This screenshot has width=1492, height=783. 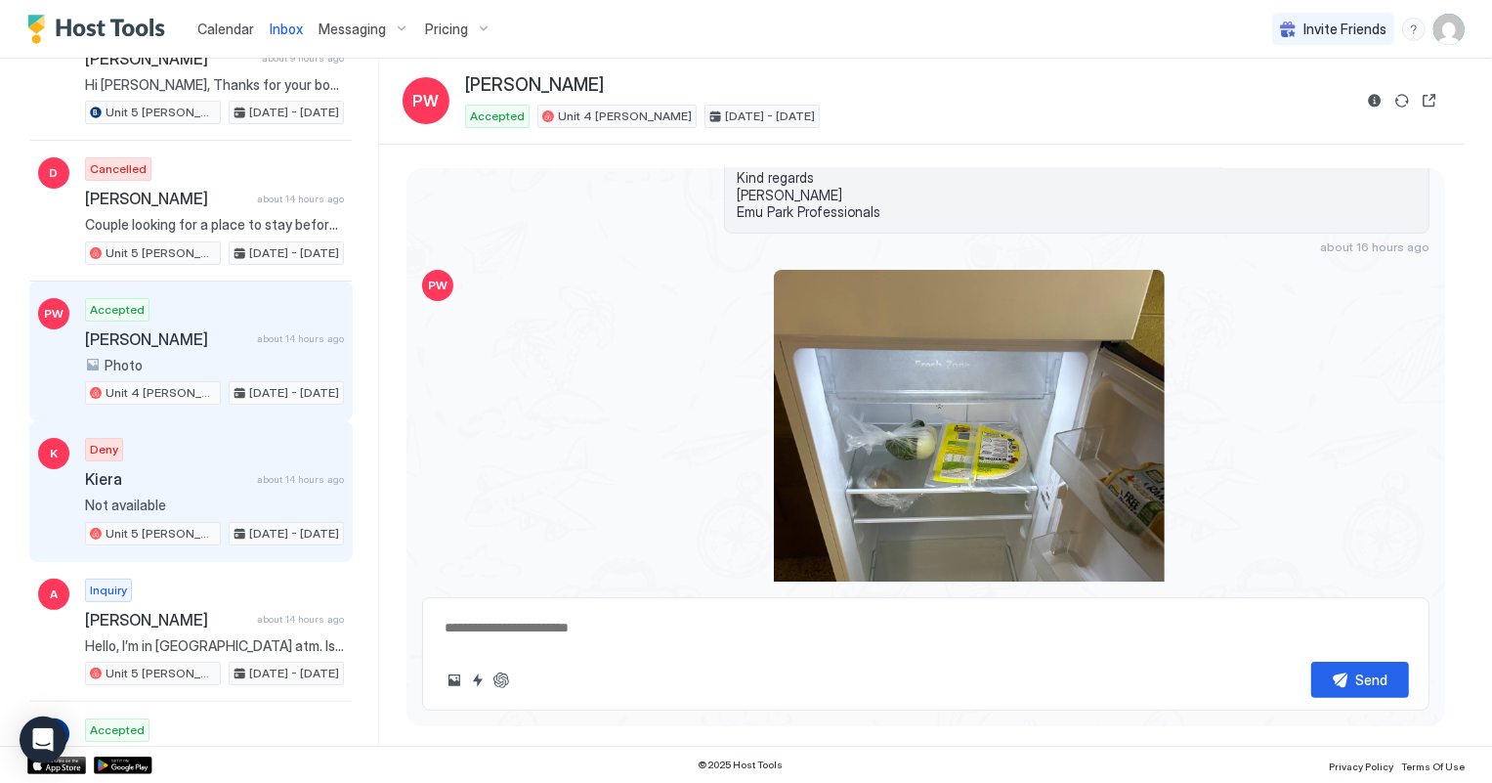 What do you see at coordinates (1449, 29) in the screenshot?
I see `div: User profile` at bounding box center [1449, 29].